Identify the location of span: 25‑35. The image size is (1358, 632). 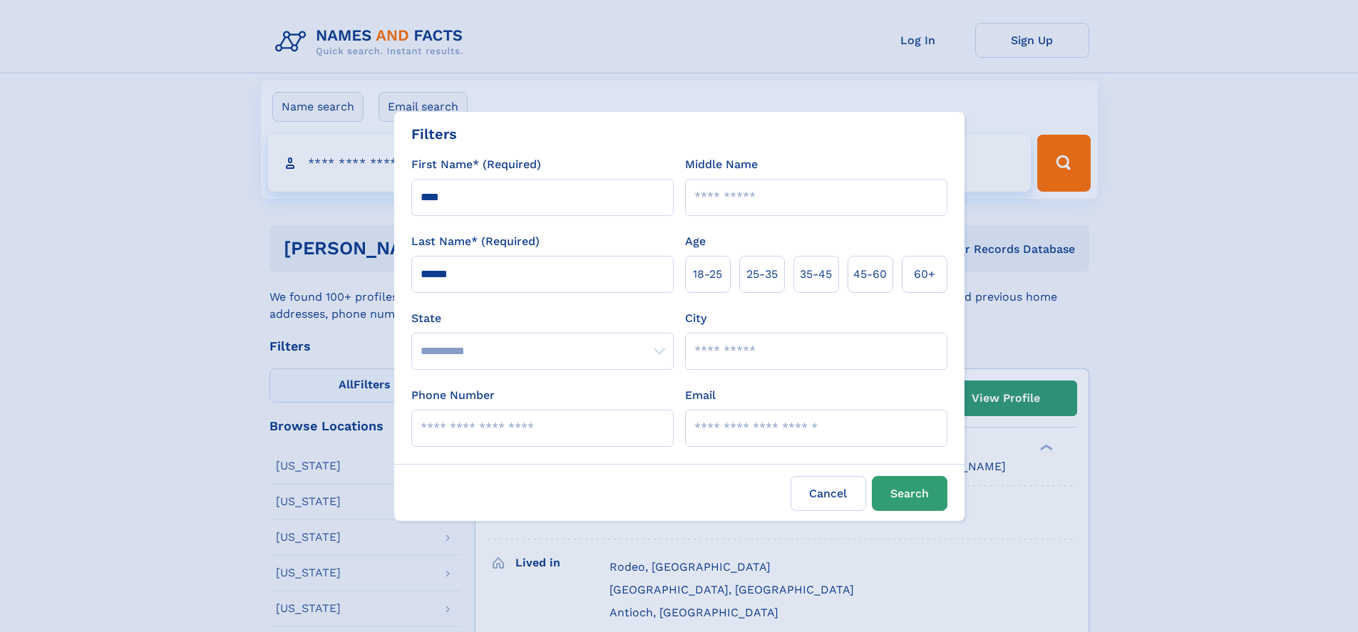
(762, 274).